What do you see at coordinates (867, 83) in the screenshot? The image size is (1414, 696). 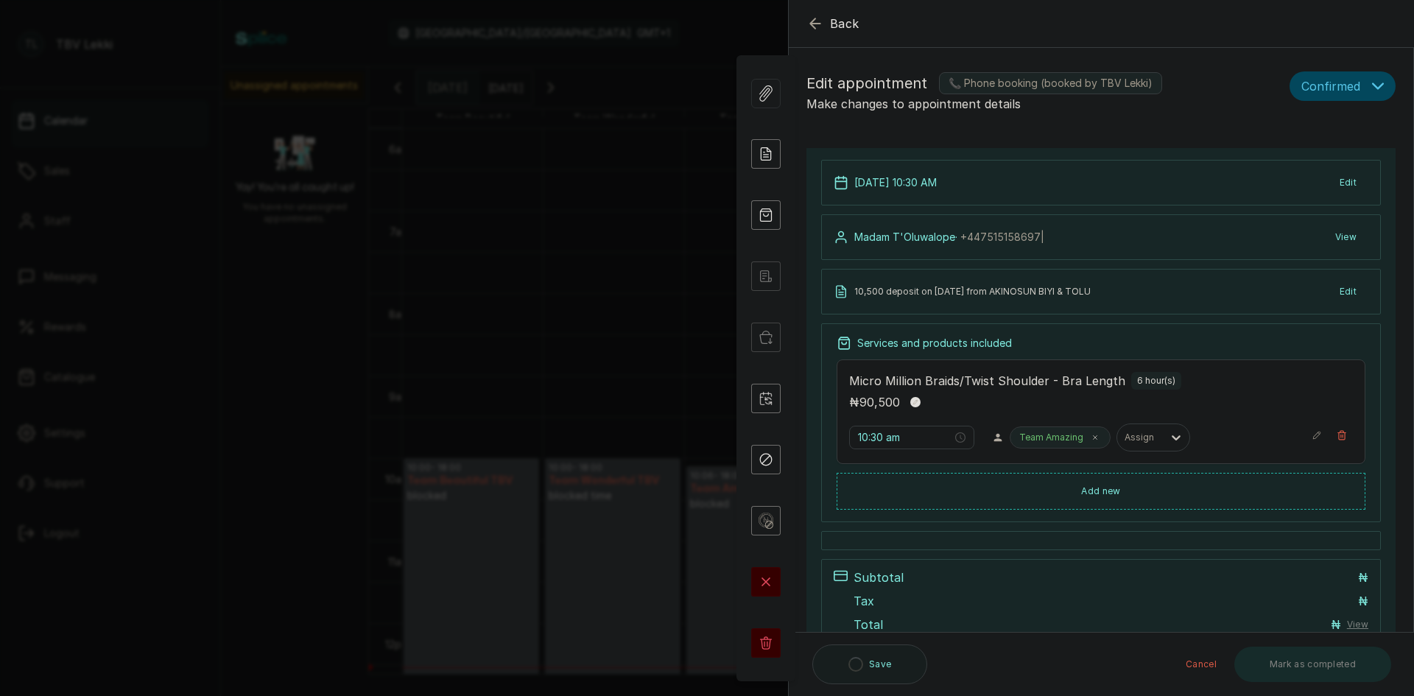 I see `span: Edit appointment` at bounding box center [867, 83].